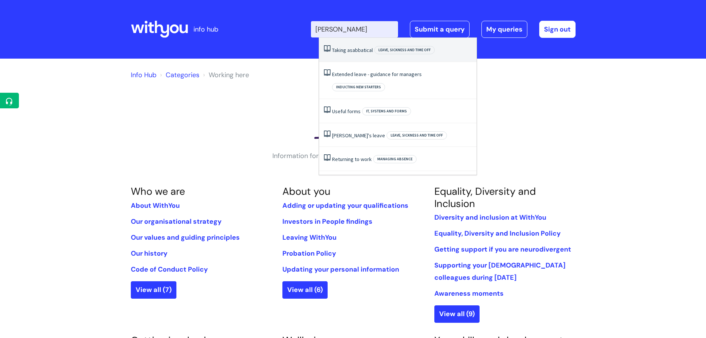 The height and width of the screenshot is (338, 706). What do you see at coordinates (395, 159) in the screenshot?
I see `span: Managing absence` at bounding box center [395, 159].